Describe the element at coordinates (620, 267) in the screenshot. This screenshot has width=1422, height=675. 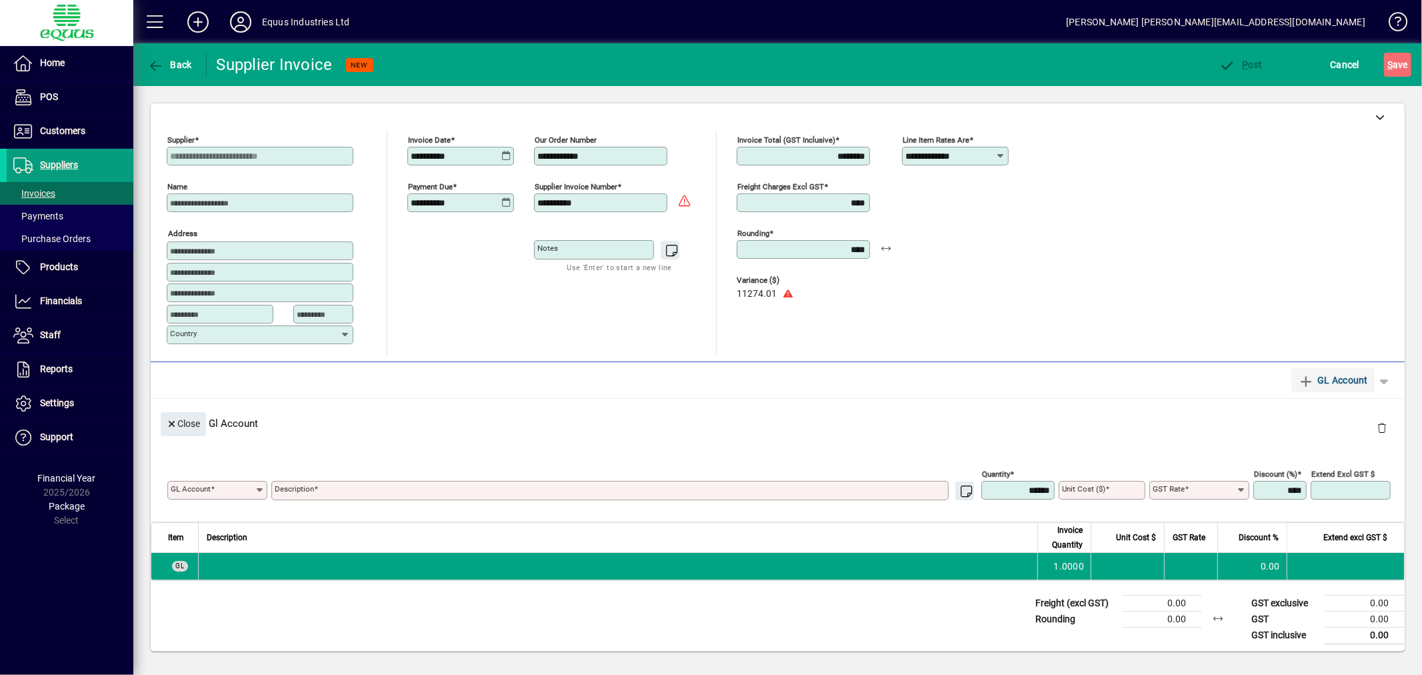
I see `mat-hint: Use 'Enter' to start a new line` at that location.